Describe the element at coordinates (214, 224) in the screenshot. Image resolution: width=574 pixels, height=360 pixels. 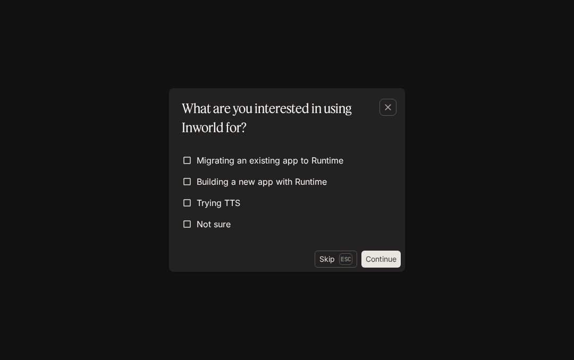
I see `span: Not sure` at that location.